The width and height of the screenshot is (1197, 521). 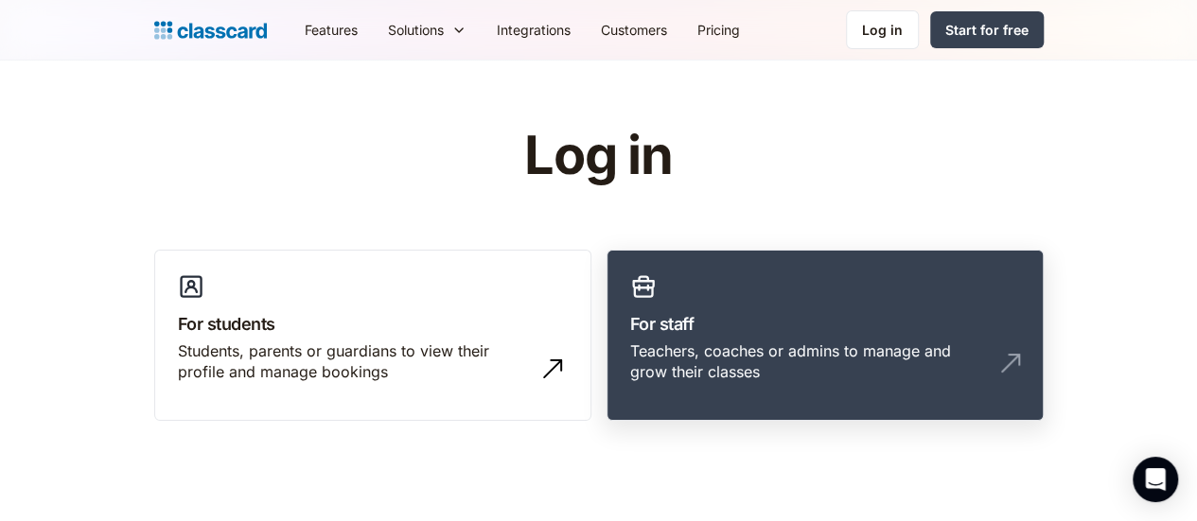 I want to click on a: Features, so click(x=331, y=29).